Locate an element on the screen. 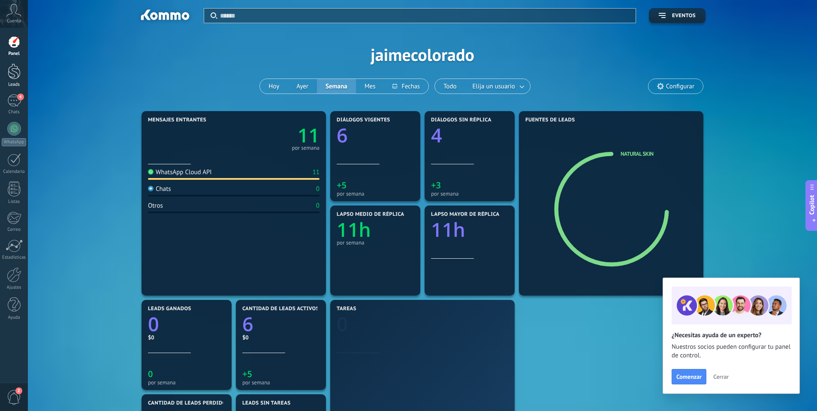 This screenshot has width=817, height=411. a: 11 is located at coordinates (276, 135).